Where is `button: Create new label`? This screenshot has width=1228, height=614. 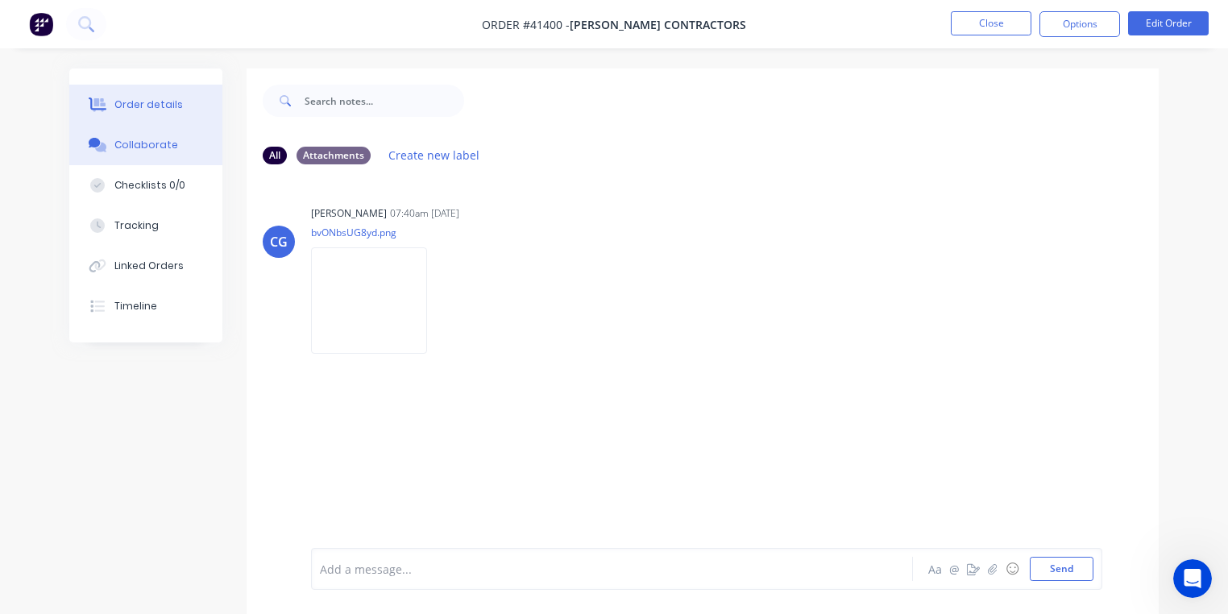 button: Create new label is located at coordinates (434, 155).